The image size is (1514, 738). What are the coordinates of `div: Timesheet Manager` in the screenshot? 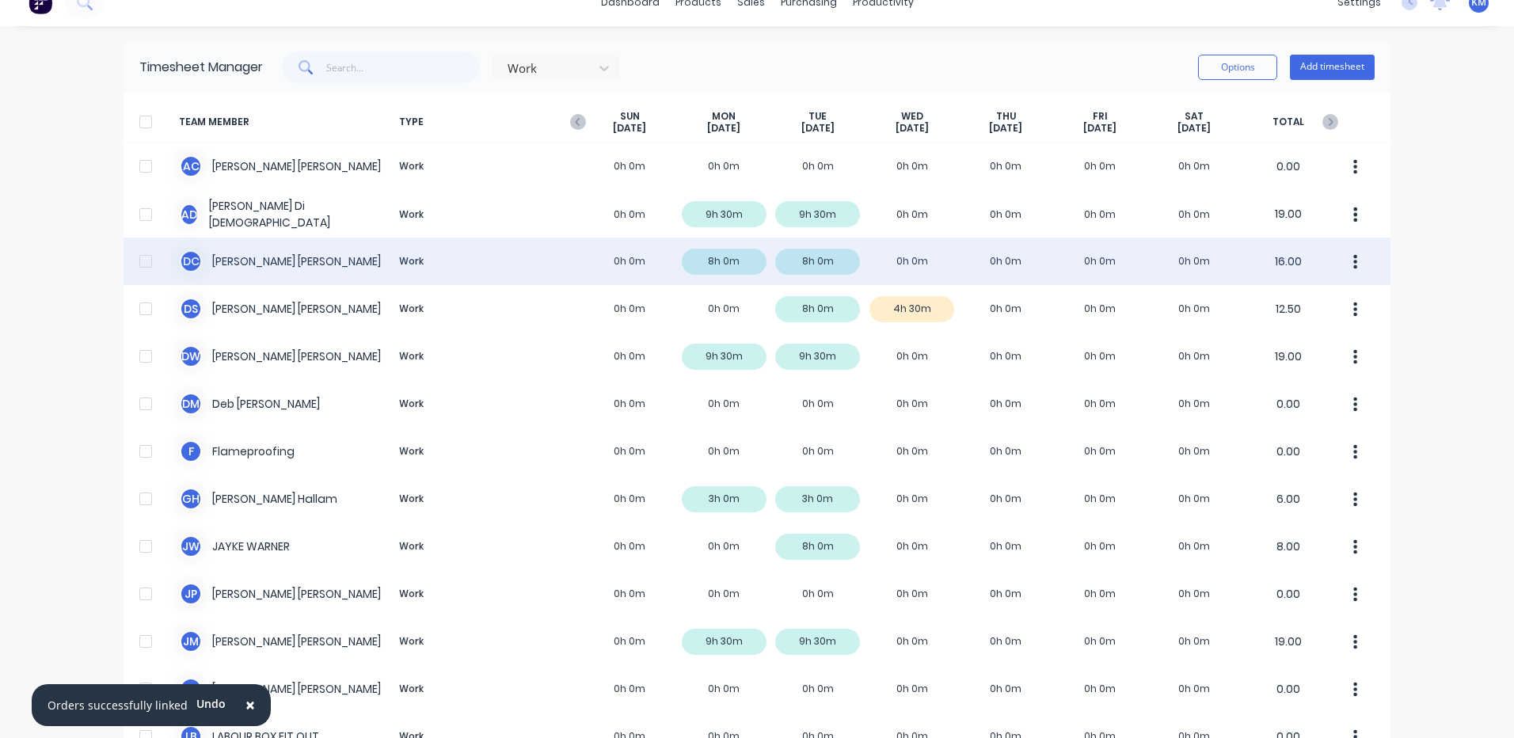 It's located at (201, 67).